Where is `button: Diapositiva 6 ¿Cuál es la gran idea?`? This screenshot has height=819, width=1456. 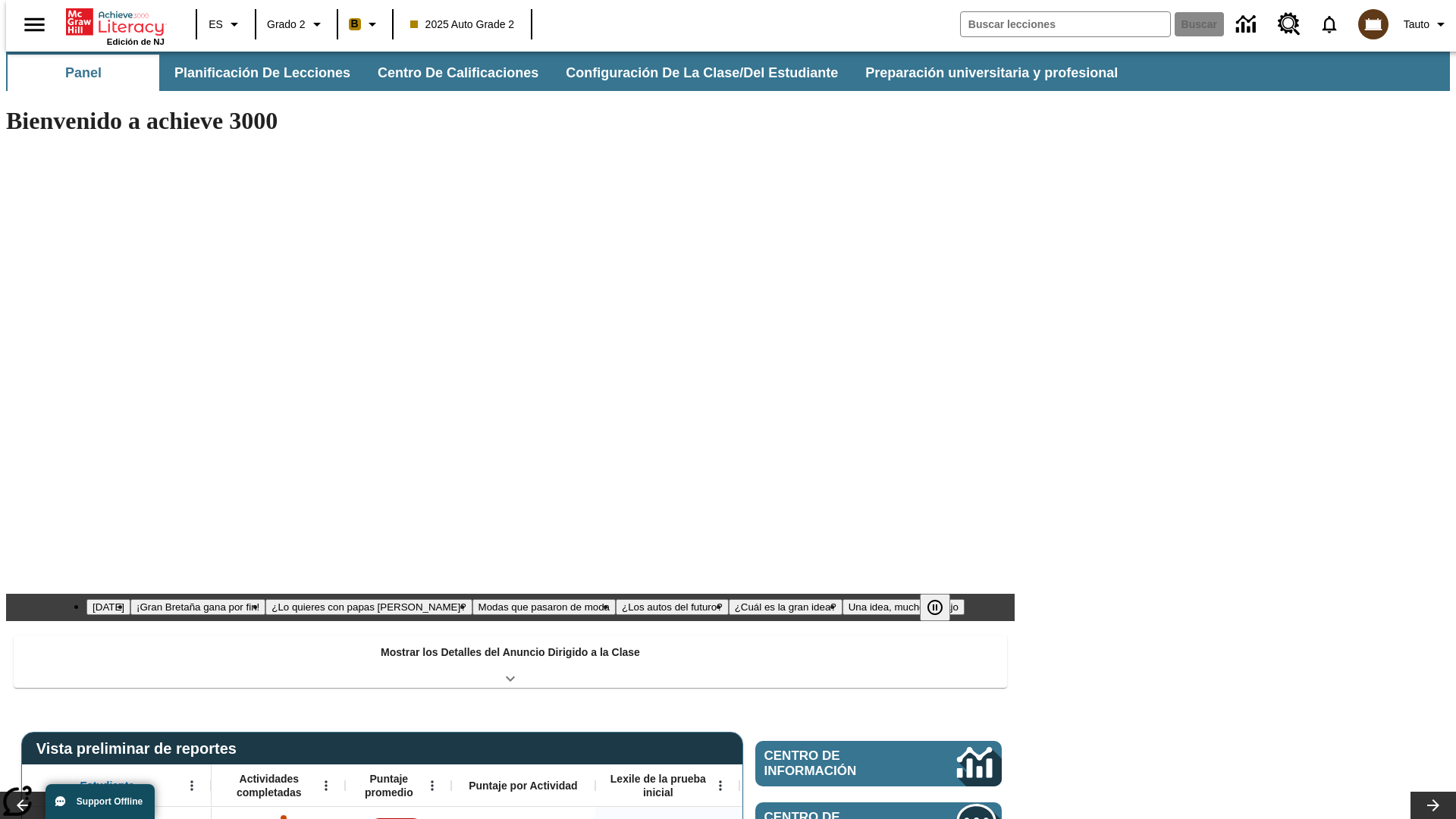 button: Diapositiva 6 ¿Cuál es la gran idea? is located at coordinates (786, 606).